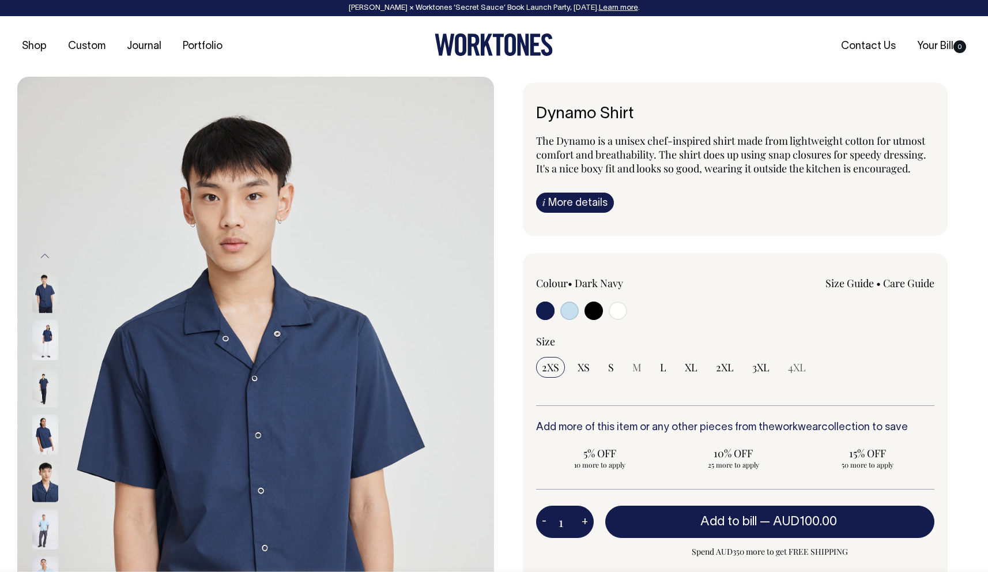 The image size is (988, 572). Describe the element at coordinates (34, 46) in the screenshot. I see `a: Shop` at that location.